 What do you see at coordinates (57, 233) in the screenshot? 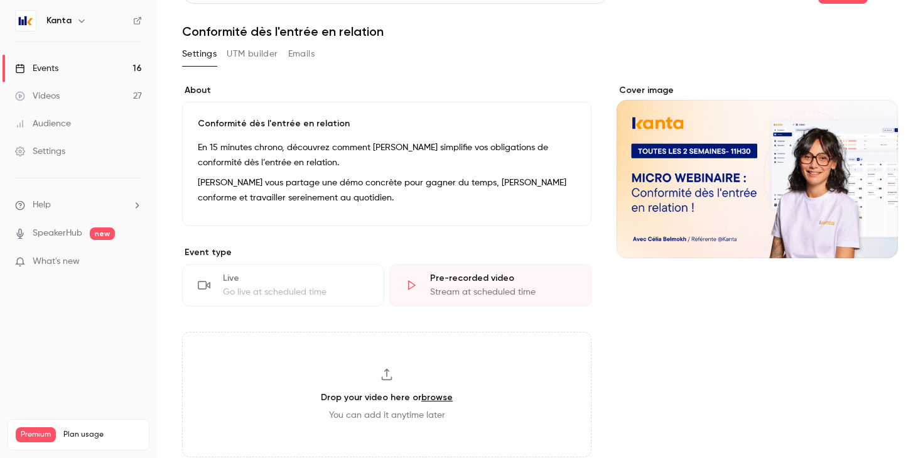
I see `a: SpeakerHub` at bounding box center [57, 233].